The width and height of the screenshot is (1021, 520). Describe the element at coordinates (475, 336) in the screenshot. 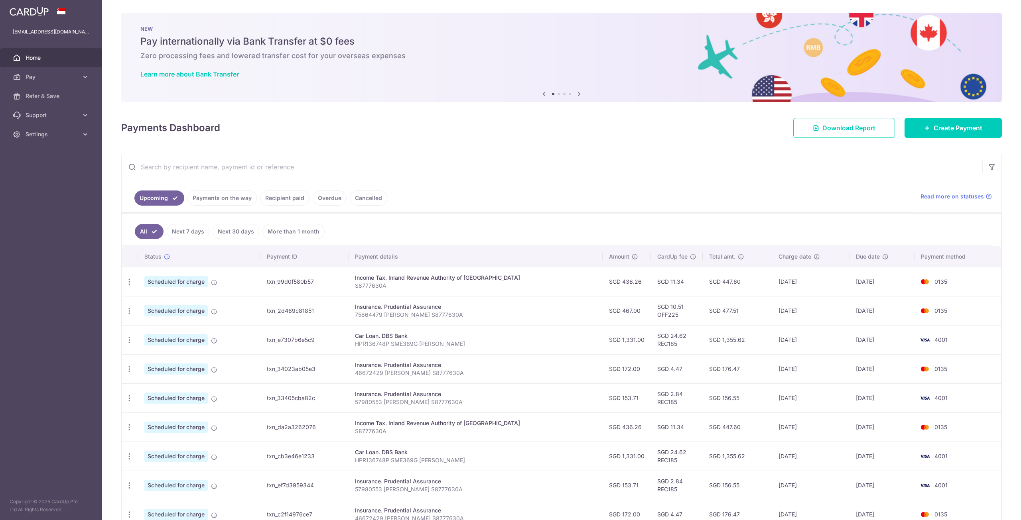

I see `div: Car Loan. DBS Bank` at that location.